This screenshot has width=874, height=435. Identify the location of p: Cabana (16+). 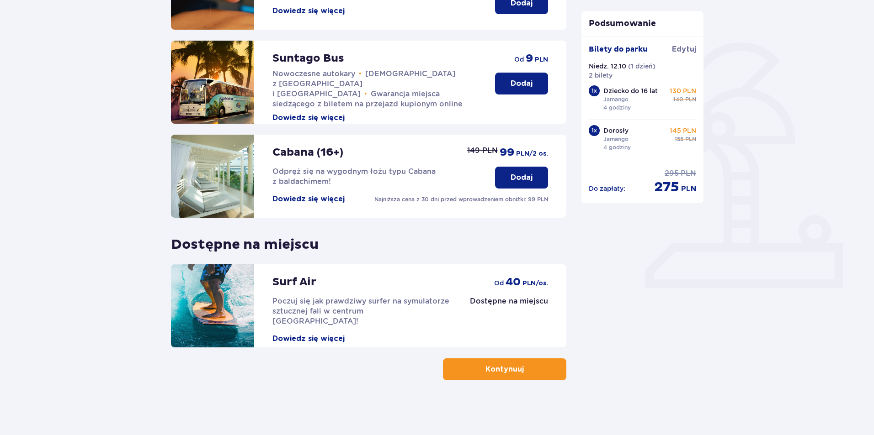
(307, 153).